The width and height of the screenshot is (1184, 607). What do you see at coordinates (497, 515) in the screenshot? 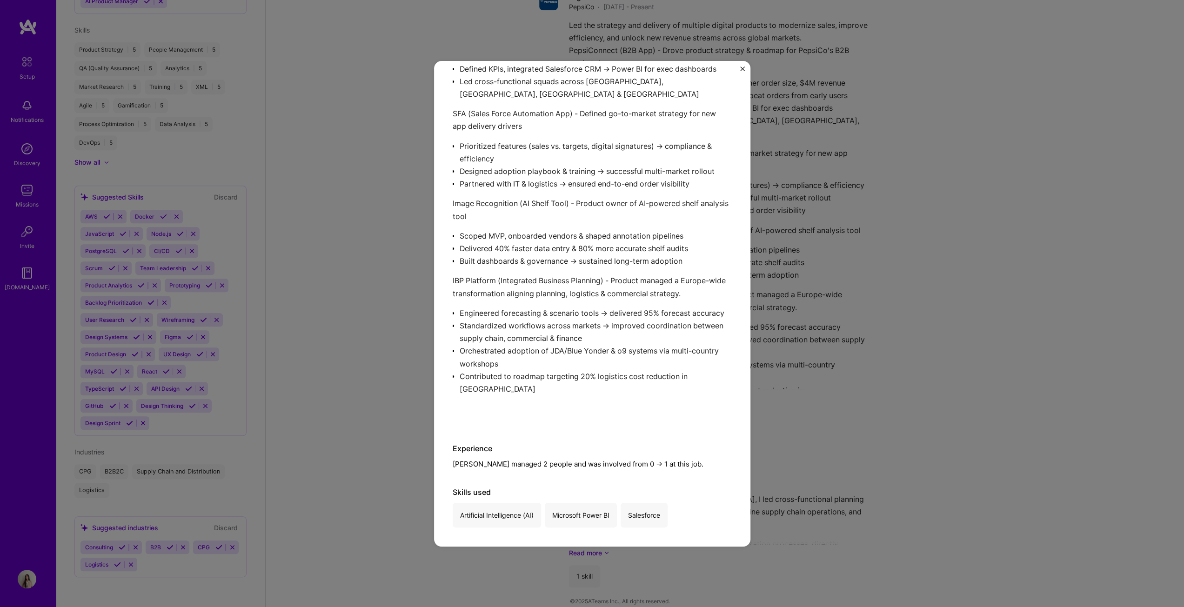
I see `div: Artificial Intelligence (AI)` at bounding box center [497, 515].